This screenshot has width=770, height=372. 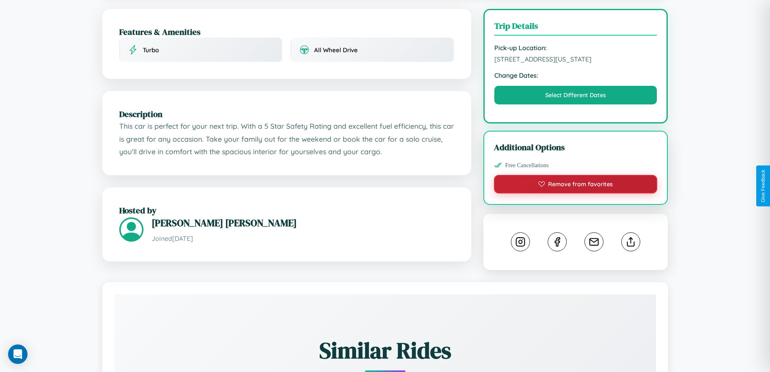 I want to click on strong: Change Dates:, so click(x=576, y=75).